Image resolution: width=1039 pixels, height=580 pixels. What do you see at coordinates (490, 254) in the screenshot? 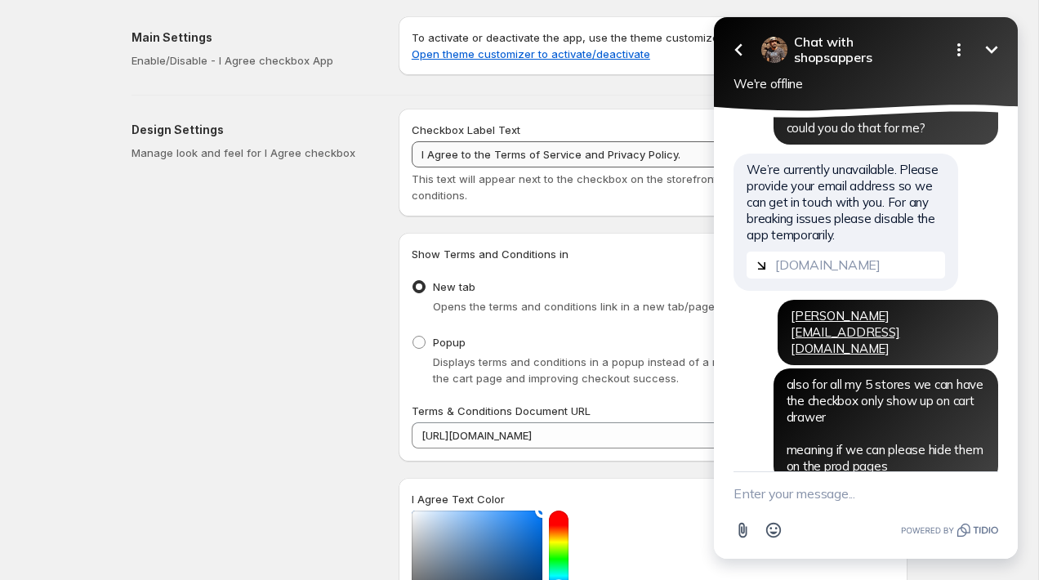
I see `span: Show Terms and Conditions in` at bounding box center [490, 254].